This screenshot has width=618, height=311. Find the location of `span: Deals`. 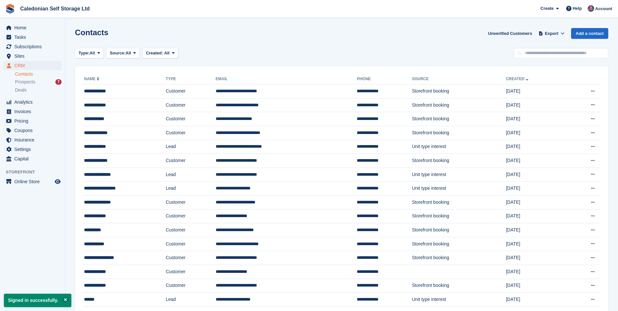

span: Deals is located at coordinates (21, 90).